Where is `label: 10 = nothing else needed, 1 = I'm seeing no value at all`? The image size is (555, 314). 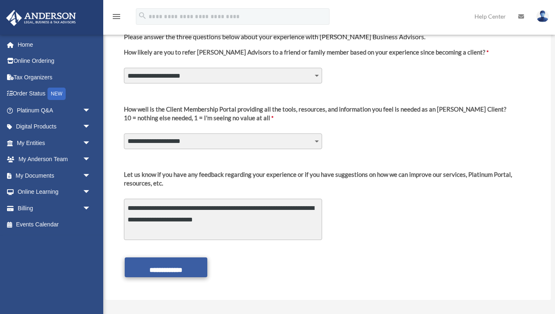
label: 10 = nothing else needed, 1 = I'm seeing no value at all is located at coordinates (315, 117).